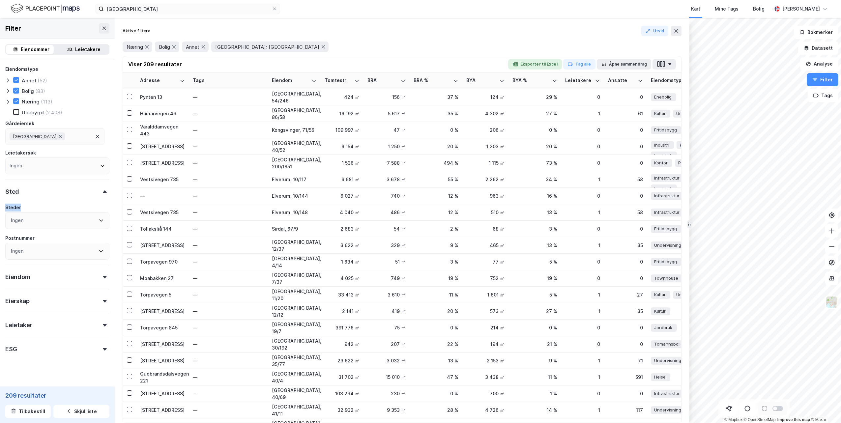 This screenshot has width=841, height=423. Describe the element at coordinates (485, 97) in the screenshot. I see `div: 124 ㎡` at that location.